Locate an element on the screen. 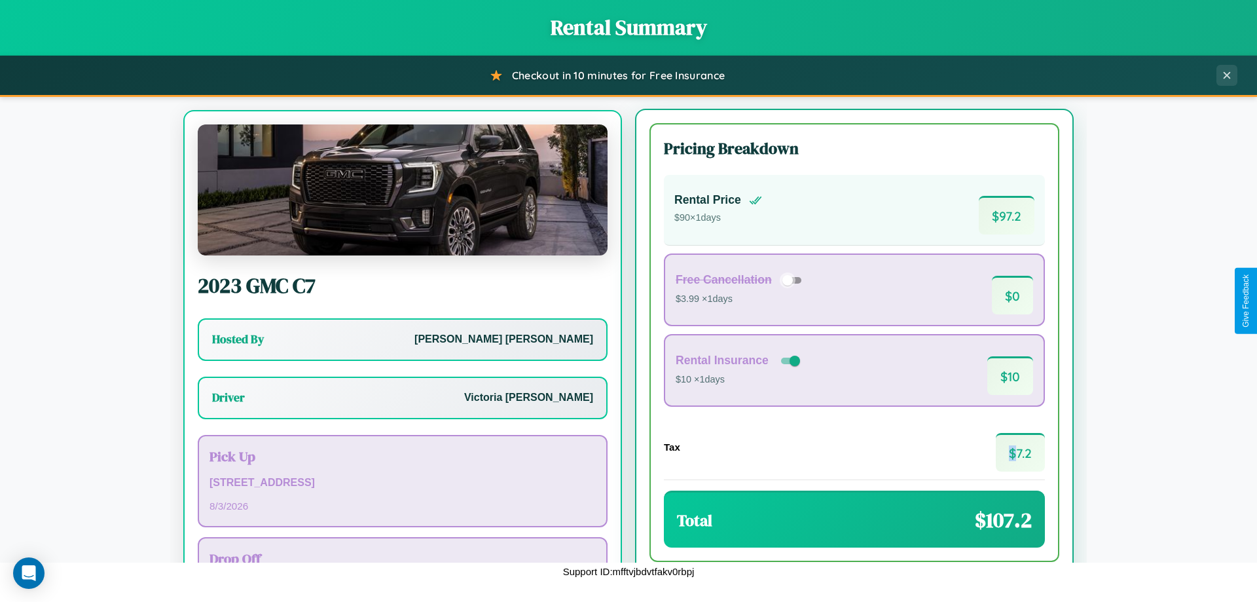 The height and width of the screenshot is (602, 1257). div: Give Feedback is located at coordinates (1246, 300).